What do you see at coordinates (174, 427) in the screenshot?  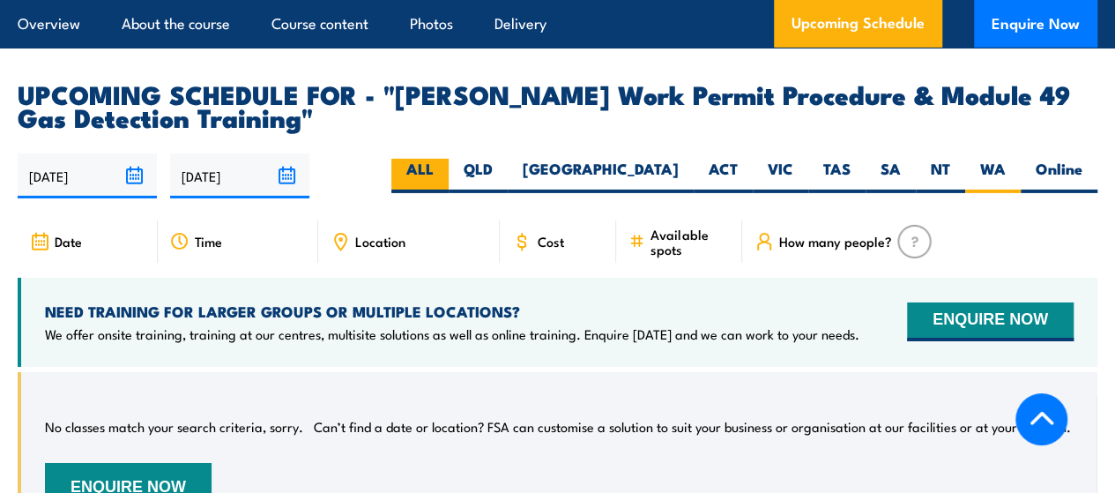 I see `p: No classes match your search criteria, sorry.` at bounding box center [174, 427].